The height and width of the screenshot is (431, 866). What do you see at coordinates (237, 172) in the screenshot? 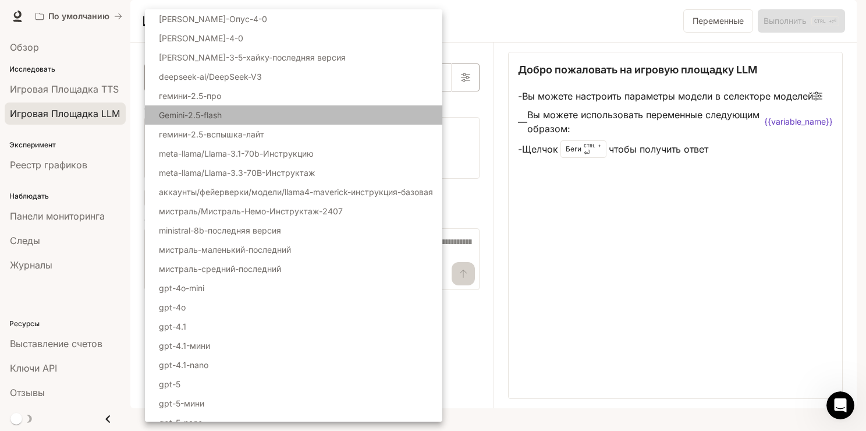
I see `ya-tr-span: meta-llama/Llama-3.3-70B-Инструктаж` at bounding box center [237, 172].